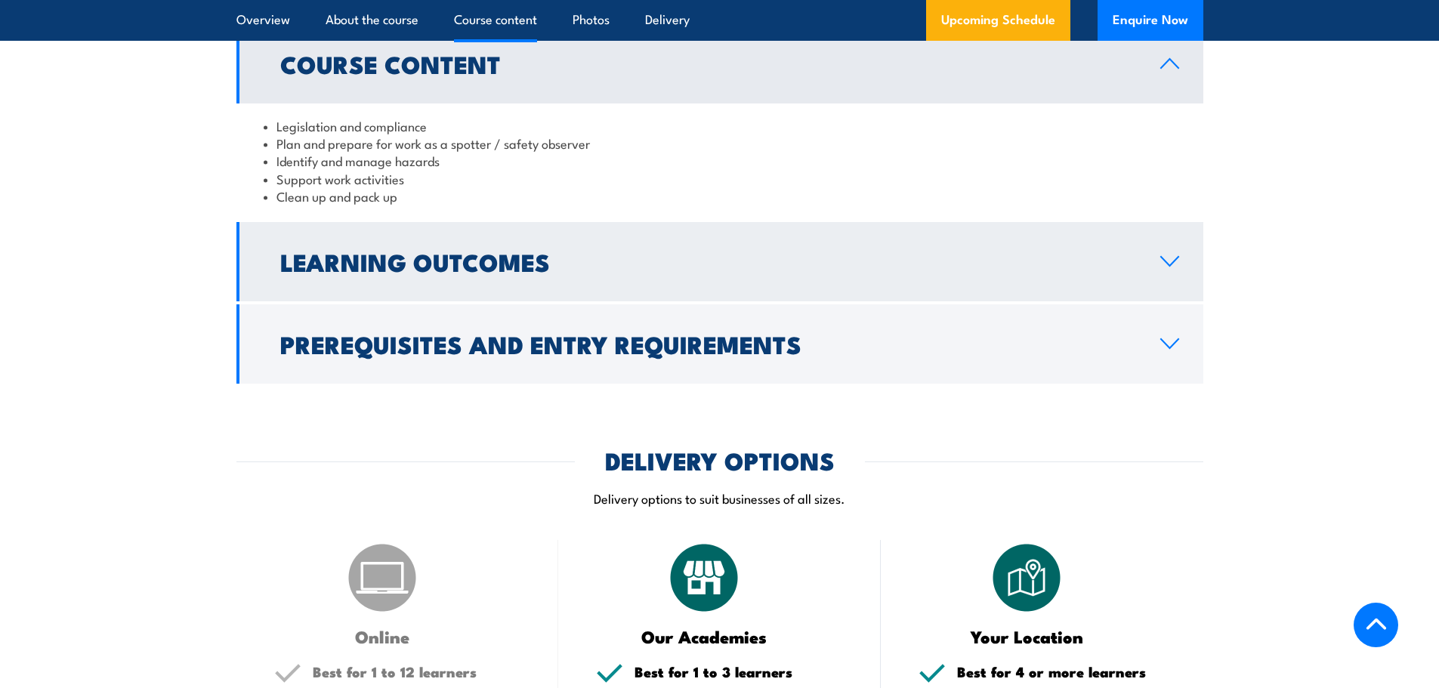 Image resolution: width=1439 pixels, height=688 pixels. What do you see at coordinates (720, 178) in the screenshot?
I see `li: Support work activities` at bounding box center [720, 178].